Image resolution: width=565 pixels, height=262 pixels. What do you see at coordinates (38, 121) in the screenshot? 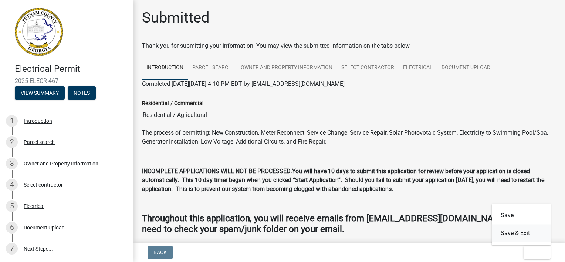
I see `div: Introduction` at bounding box center [38, 121].